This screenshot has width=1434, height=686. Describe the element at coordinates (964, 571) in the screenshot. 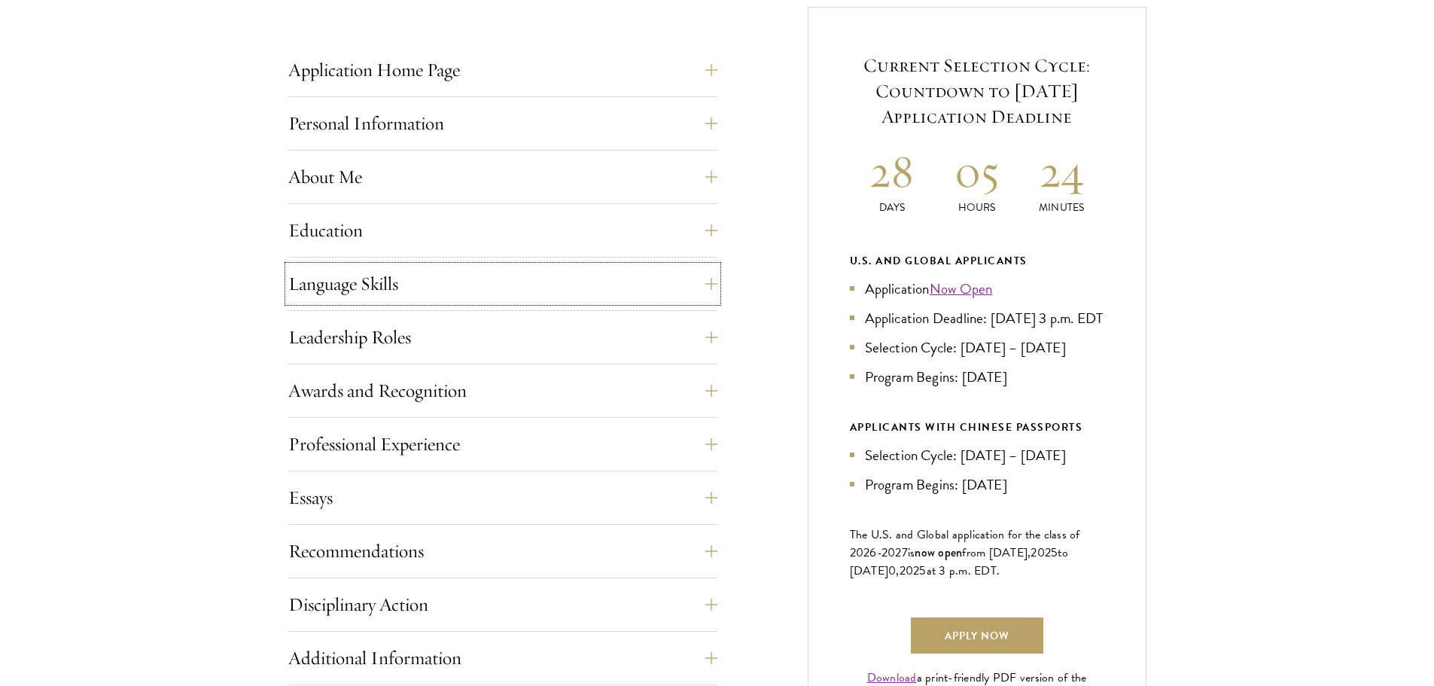

I see `span: at 3 p.m. EDT.` at that location.